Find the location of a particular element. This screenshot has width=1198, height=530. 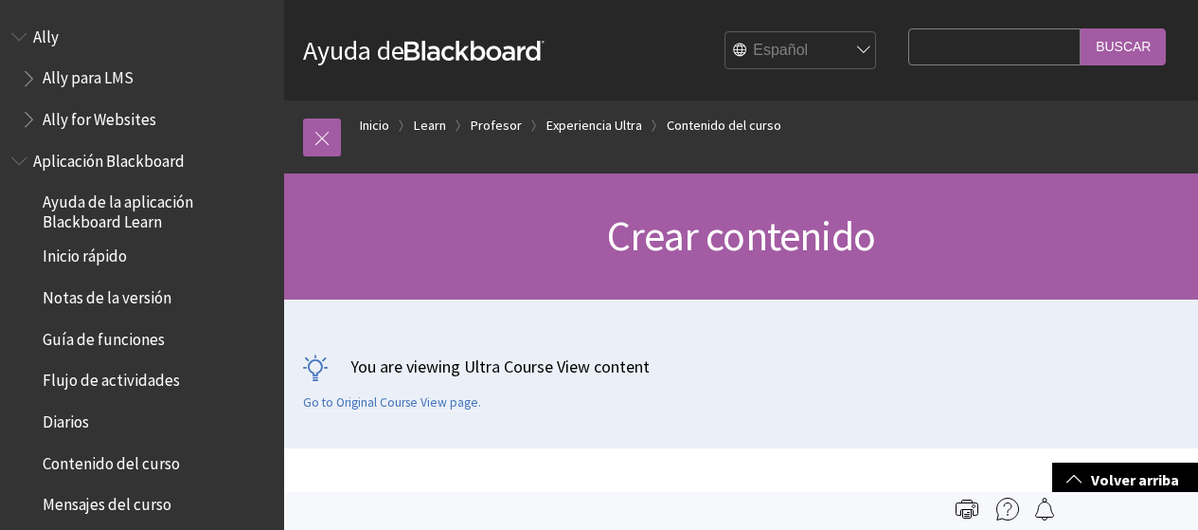

p: You are viewing Ultra Course View content is located at coordinates (741, 366).